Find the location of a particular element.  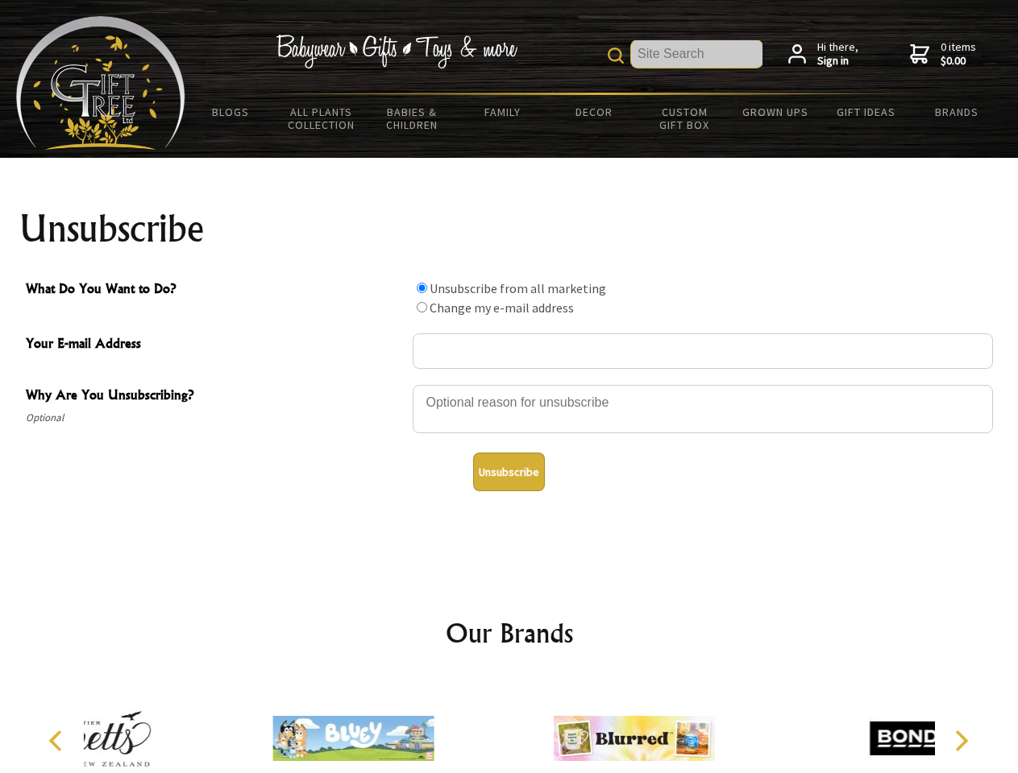

a: Gift Ideas is located at coordinates (865, 112).